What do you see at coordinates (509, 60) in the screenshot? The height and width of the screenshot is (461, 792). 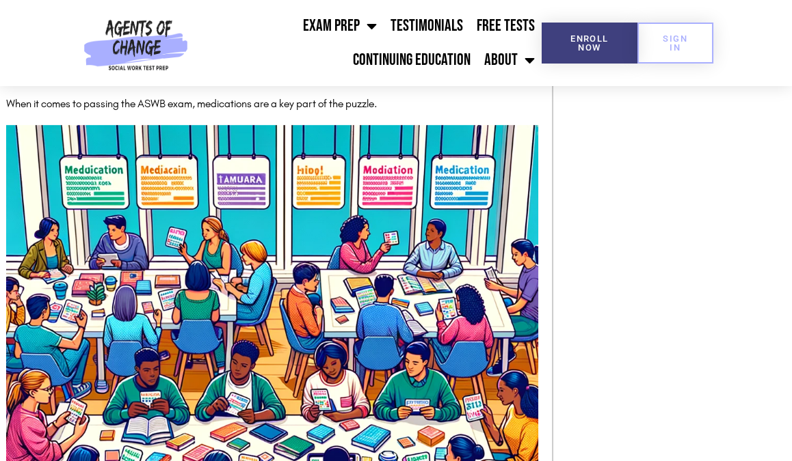 I see `a: About` at bounding box center [509, 60].